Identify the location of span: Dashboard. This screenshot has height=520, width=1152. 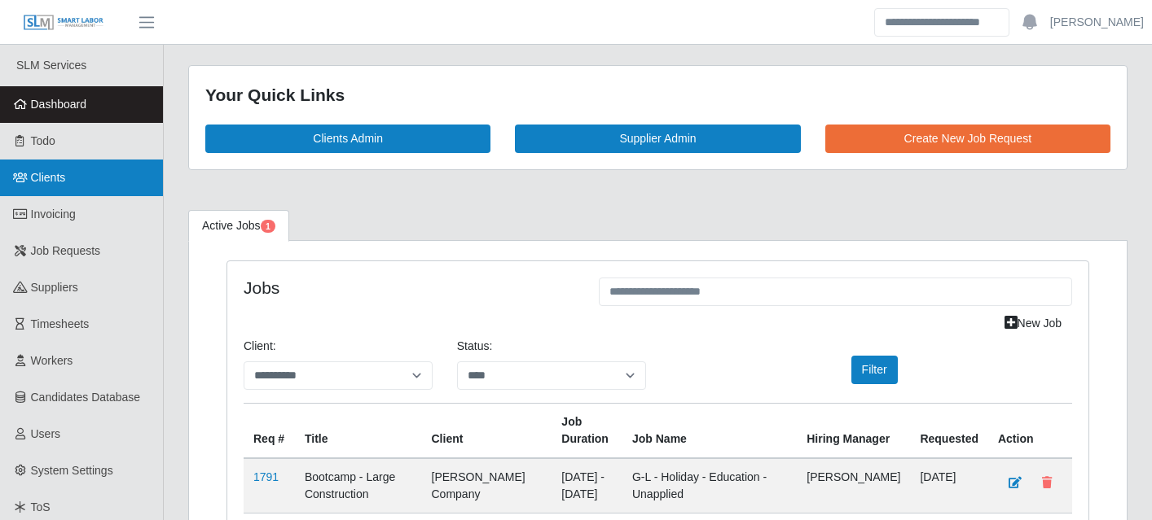
(59, 104).